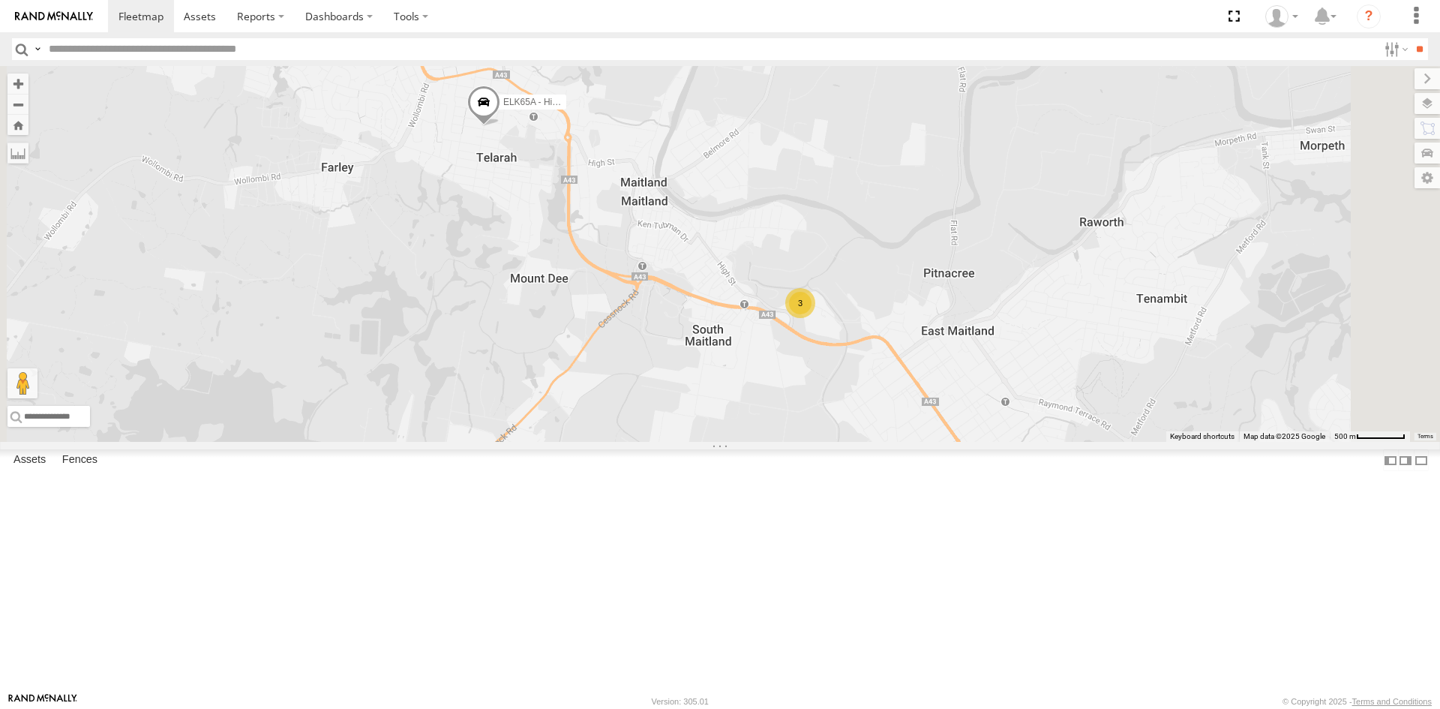 The image size is (1440, 709). Describe the element at coordinates (18, 153) in the screenshot. I see `label: Measure` at that location.